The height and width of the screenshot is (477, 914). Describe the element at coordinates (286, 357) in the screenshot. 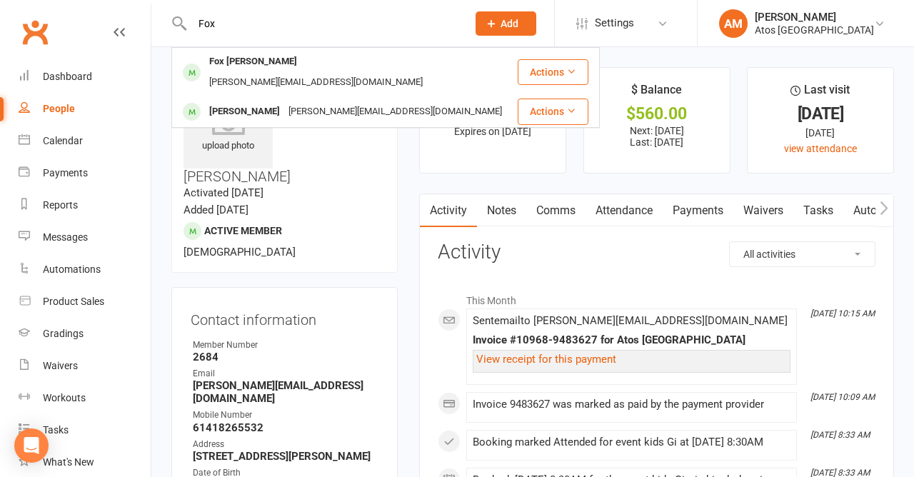

I see `strong: 2684` at that location.